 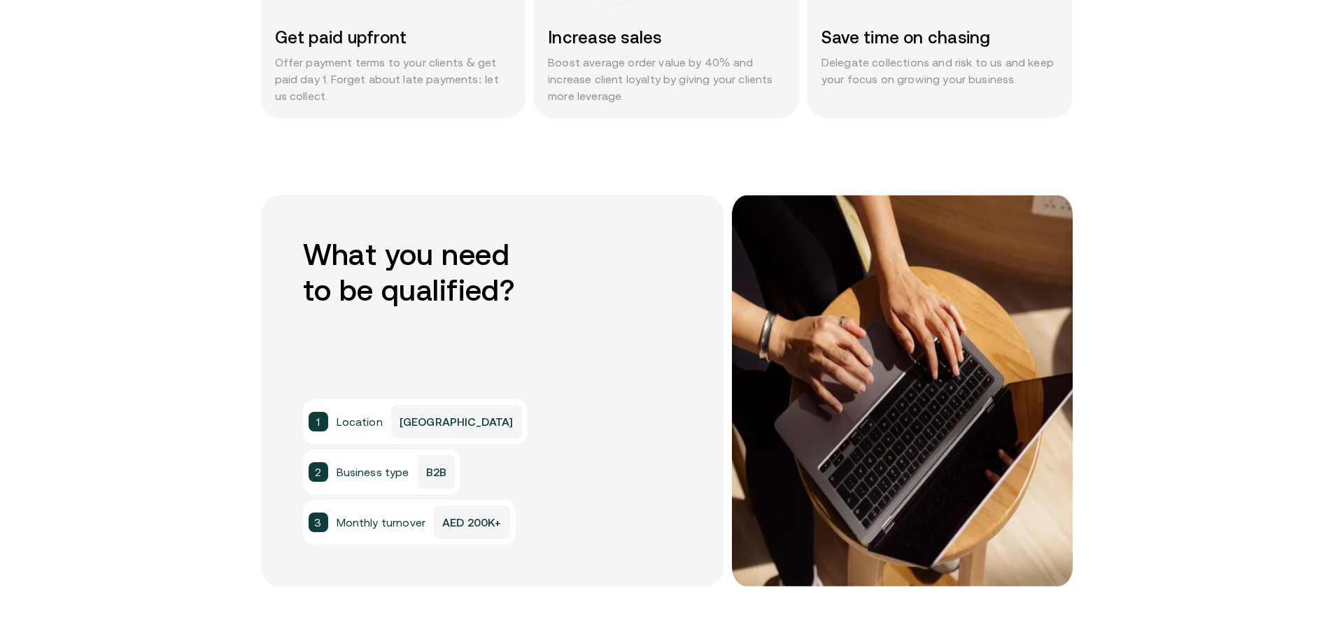 I want to click on span: Location, so click(x=360, y=422).